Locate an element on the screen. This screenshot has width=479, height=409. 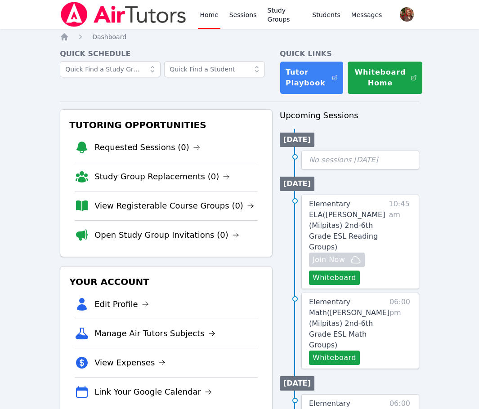
a: View Expenses is located at coordinates (130, 363).